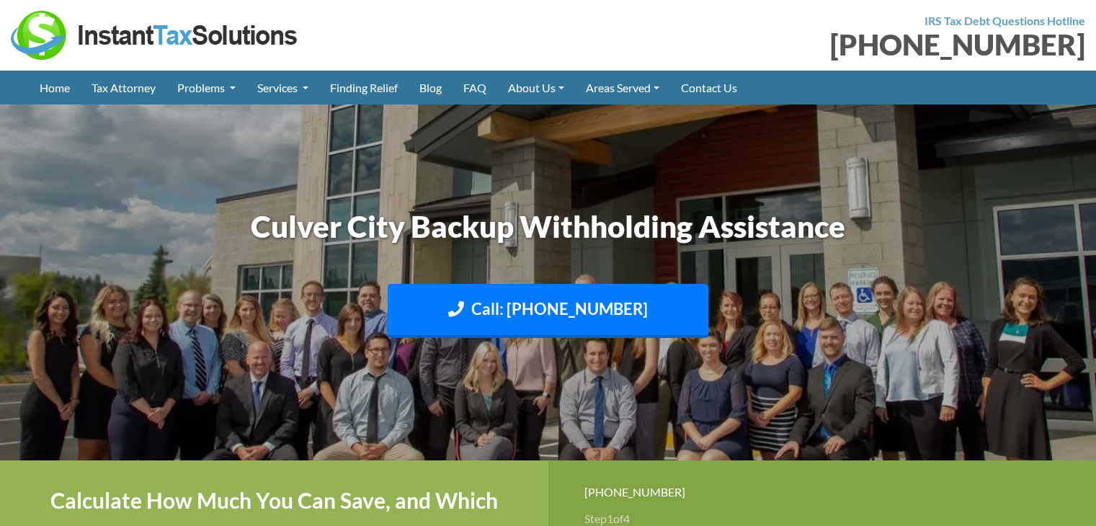 The height and width of the screenshot is (526, 1096). I want to click on span: 1, so click(610, 518).